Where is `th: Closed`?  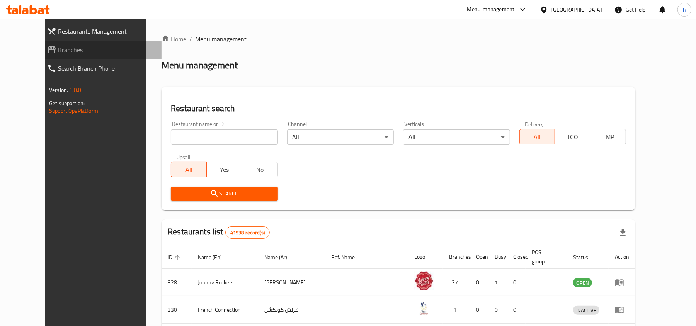 th: Closed is located at coordinates (517, 257).